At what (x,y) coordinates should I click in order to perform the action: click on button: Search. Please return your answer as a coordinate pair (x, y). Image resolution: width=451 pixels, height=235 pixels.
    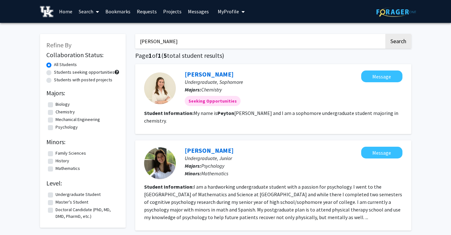
    Looking at the image, I should click on (398, 41).